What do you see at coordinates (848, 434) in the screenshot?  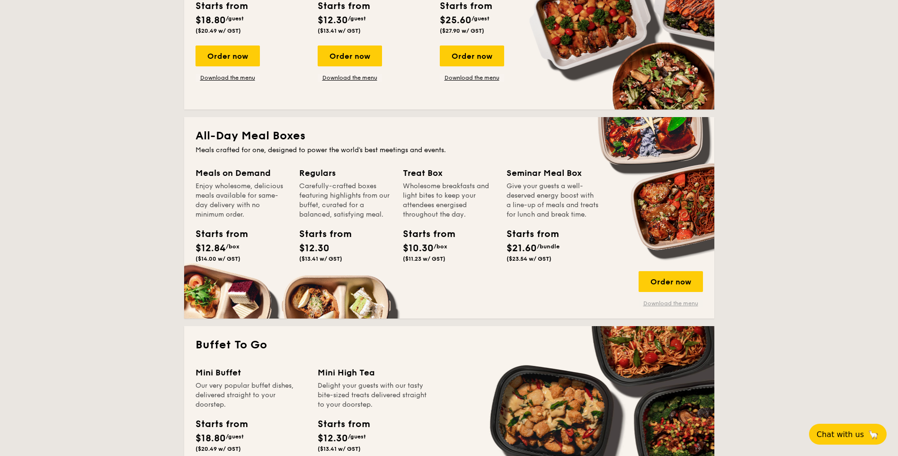 I see `button: Chat with us🦙` at bounding box center [848, 434].